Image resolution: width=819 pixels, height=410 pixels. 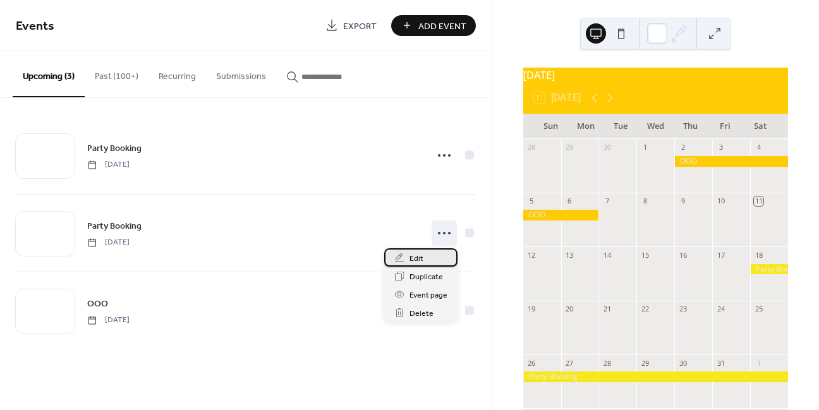 I want to click on a: OOO, so click(x=97, y=303).